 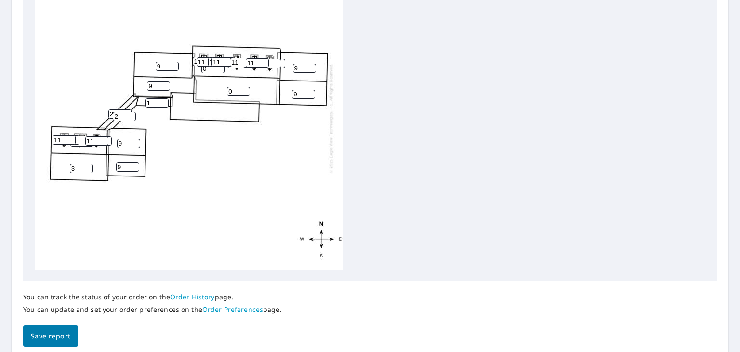 What do you see at coordinates (233, 309) in the screenshot?
I see `a: Order Preferences` at bounding box center [233, 309].